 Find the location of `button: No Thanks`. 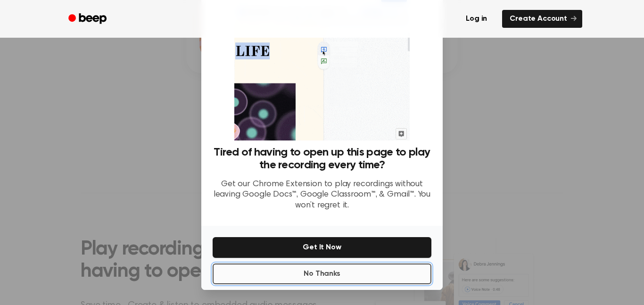

button: No Thanks is located at coordinates (322, 274).